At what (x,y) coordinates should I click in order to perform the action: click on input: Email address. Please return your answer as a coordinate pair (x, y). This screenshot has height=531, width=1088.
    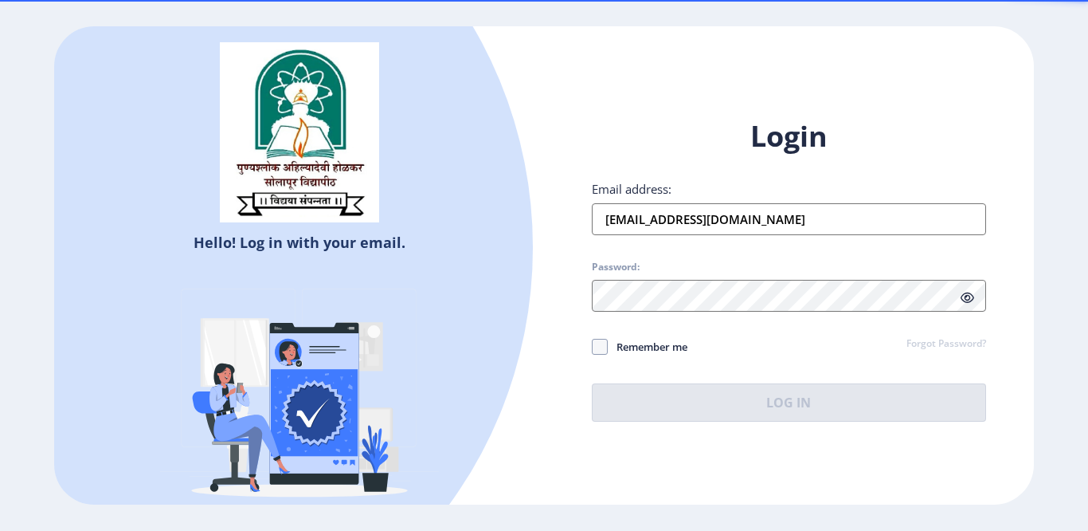
    Looking at the image, I should click on (789, 219).